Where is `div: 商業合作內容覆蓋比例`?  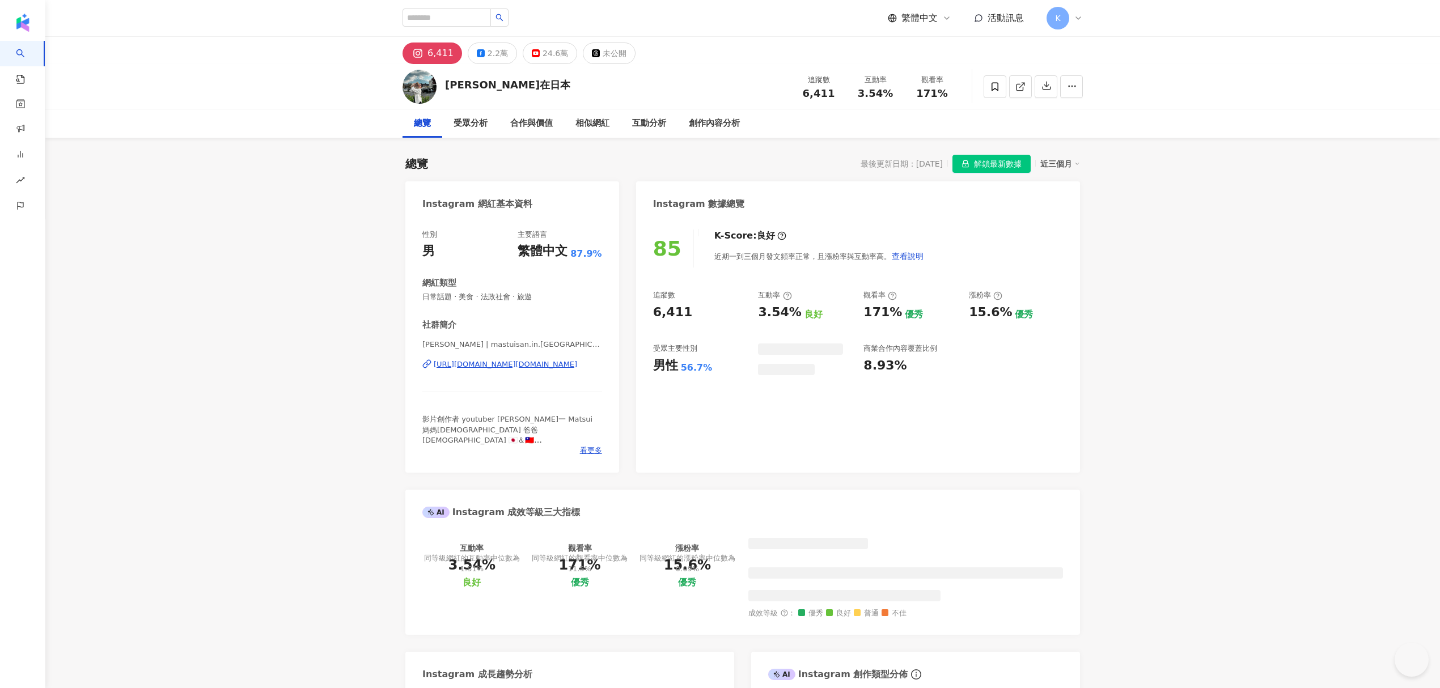
div: 商業合作內容覆蓋比例 is located at coordinates (901, 349).